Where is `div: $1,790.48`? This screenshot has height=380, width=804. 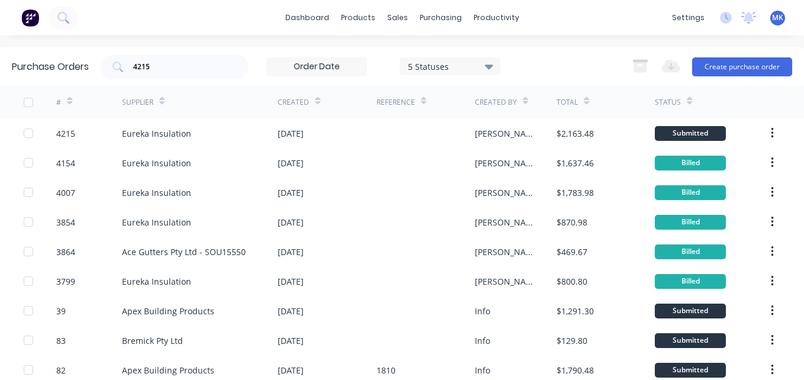 div: $1,790.48 is located at coordinates (575, 370).